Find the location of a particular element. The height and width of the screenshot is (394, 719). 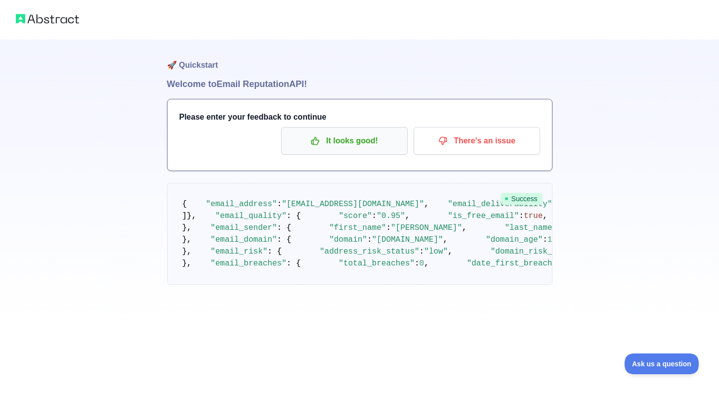

span: "email_domain" is located at coordinates (243, 240).